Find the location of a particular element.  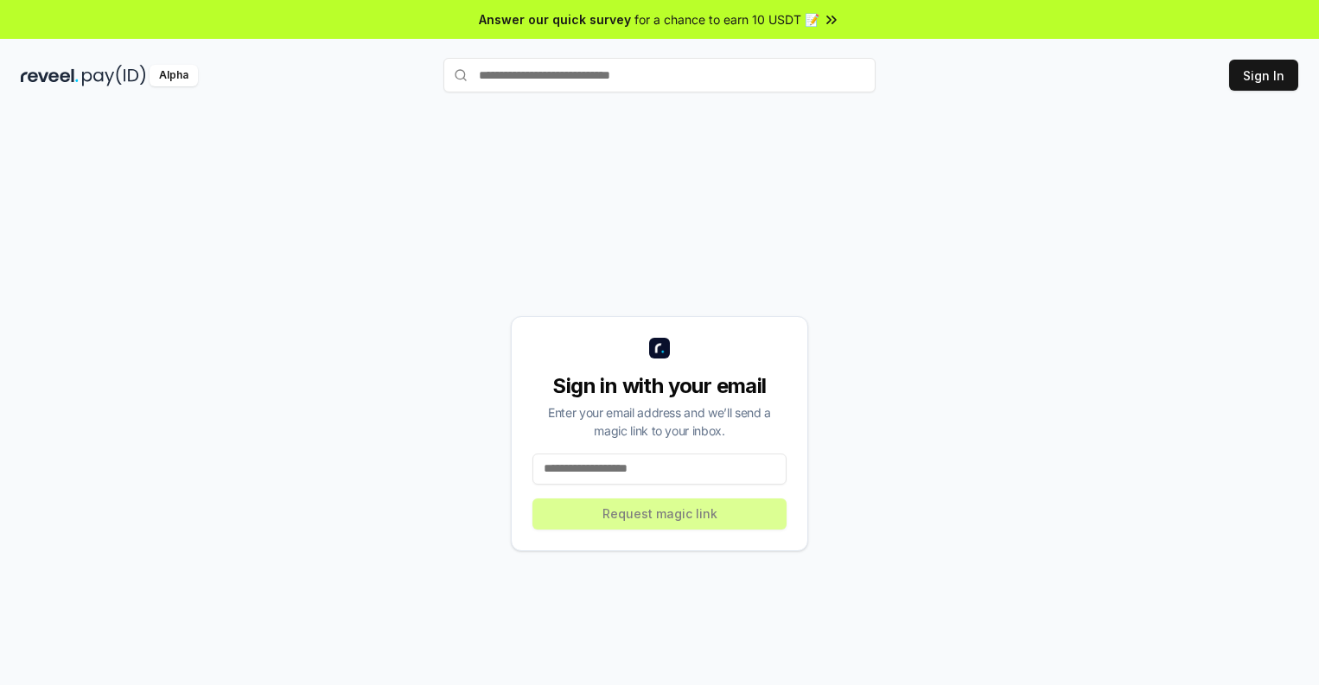

div: Enter your email address and we’ll send a magic link to your inbox. is located at coordinates (659, 422).